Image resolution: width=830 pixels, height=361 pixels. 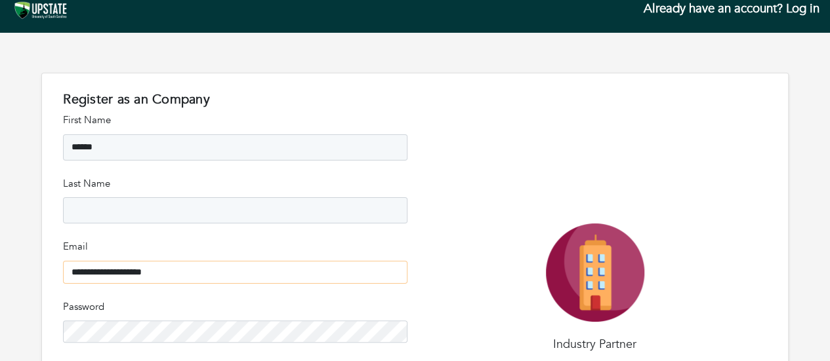 I want to click on p: Email, so click(x=235, y=247).